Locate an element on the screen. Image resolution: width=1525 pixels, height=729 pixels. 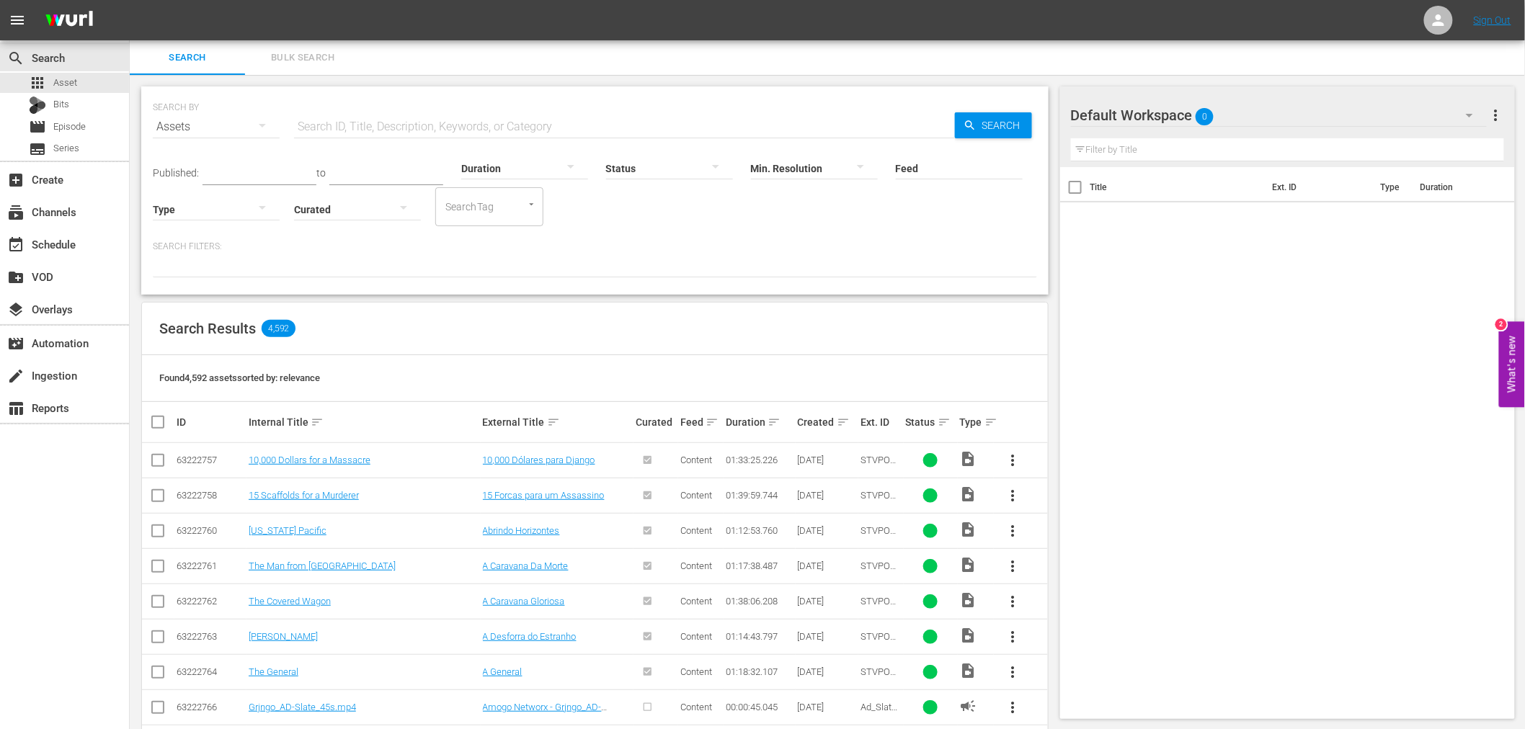
div: External Title is located at coordinates (557, 422).